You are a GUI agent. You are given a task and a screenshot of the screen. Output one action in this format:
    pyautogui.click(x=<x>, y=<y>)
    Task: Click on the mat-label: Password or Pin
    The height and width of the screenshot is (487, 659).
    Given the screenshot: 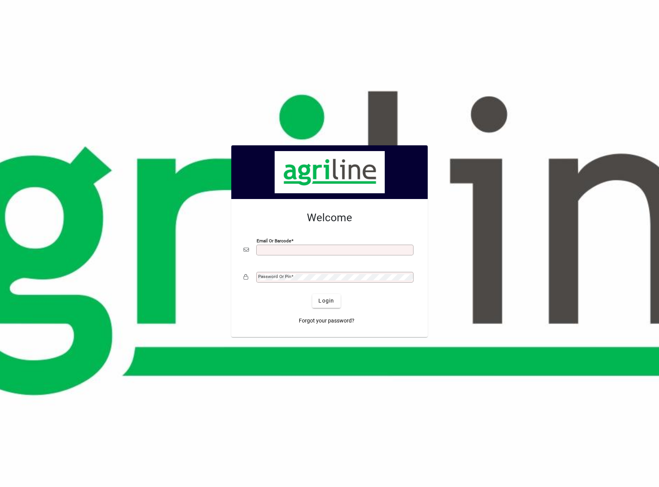 What is the action you would take?
    pyautogui.click(x=275, y=276)
    